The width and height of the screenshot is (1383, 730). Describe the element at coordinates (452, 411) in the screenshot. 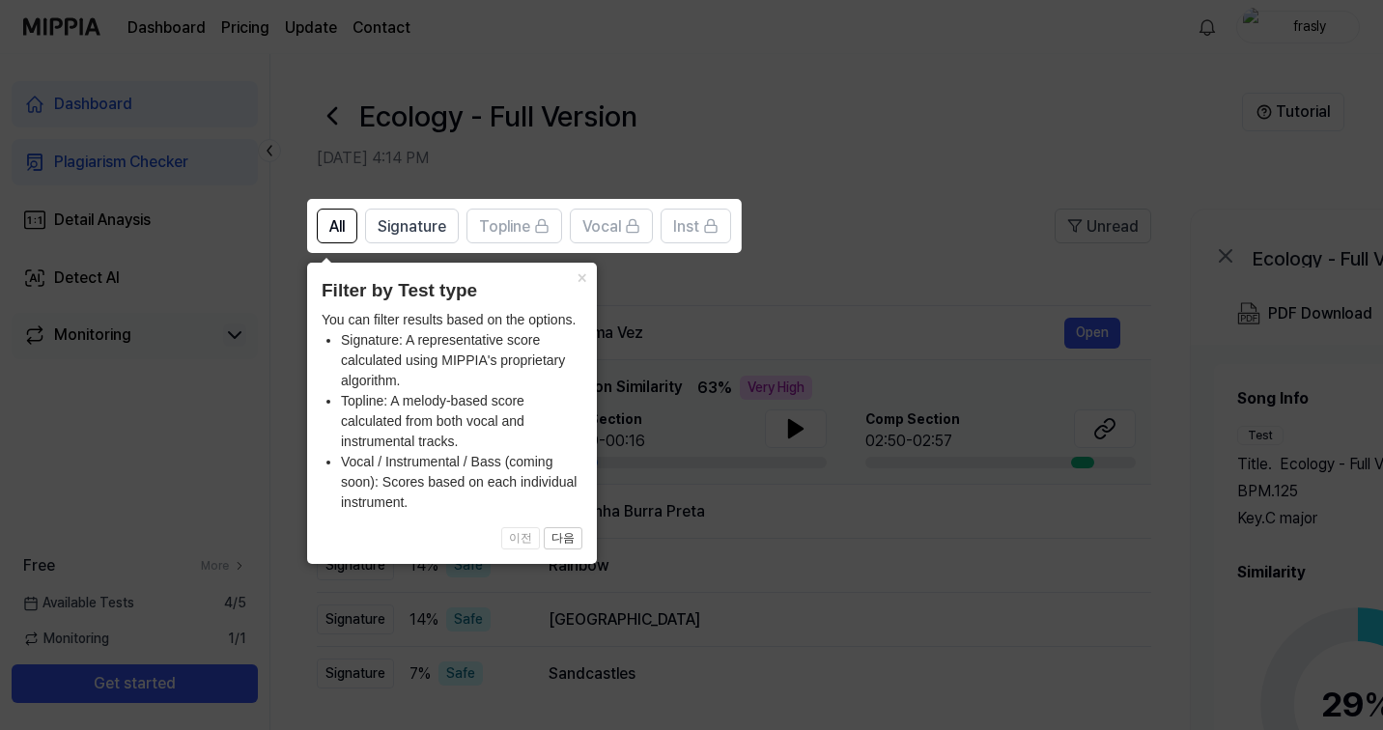

I see `div: You can filter results based on the options.` at that location.